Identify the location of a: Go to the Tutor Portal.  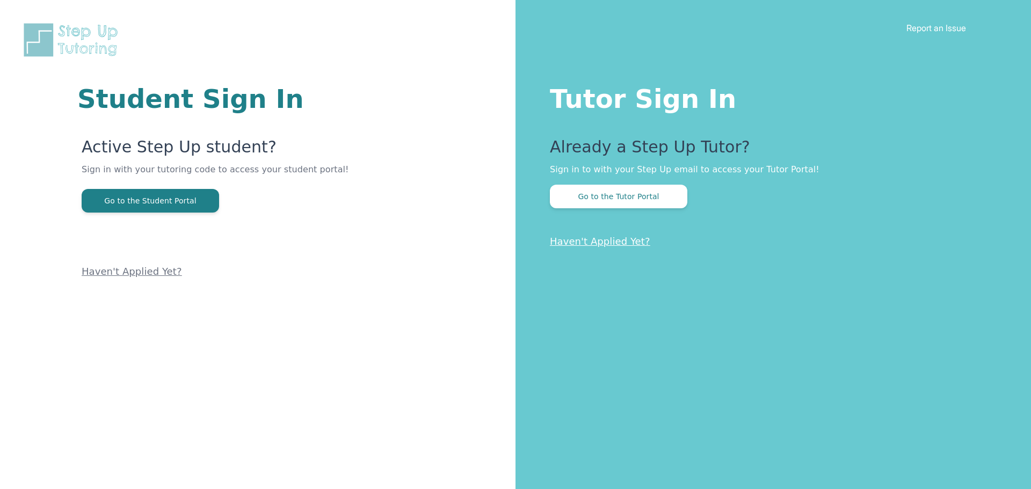
(619, 196).